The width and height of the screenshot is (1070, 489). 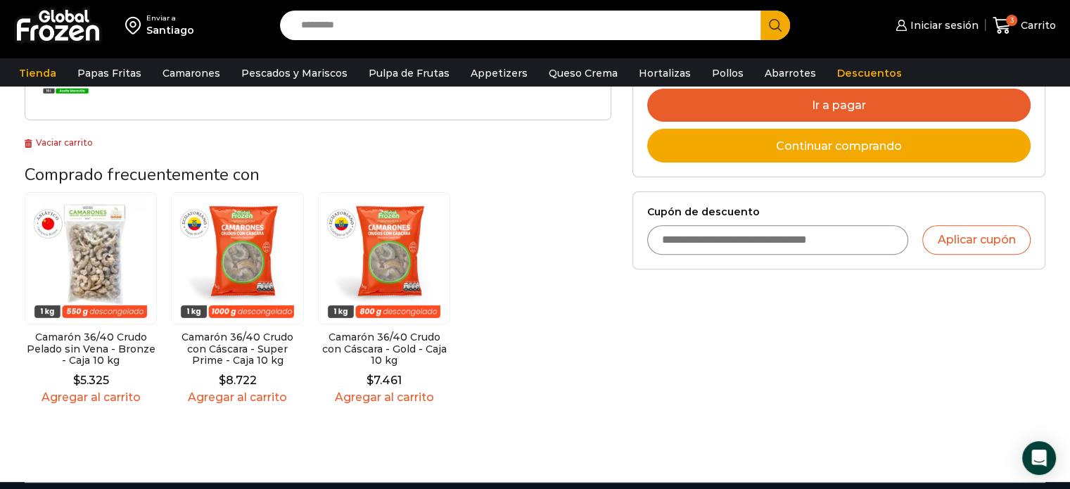 What do you see at coordinates (1039, 458) in the screenshot?
I see `div: Open Intercom Messenger` at bounding box center [1039, 458].